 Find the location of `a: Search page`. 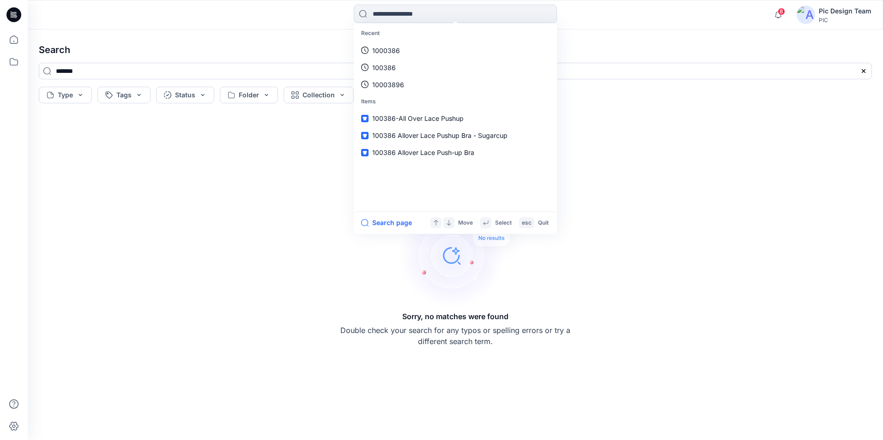

a: Search page is located at coordinates (386, 223).